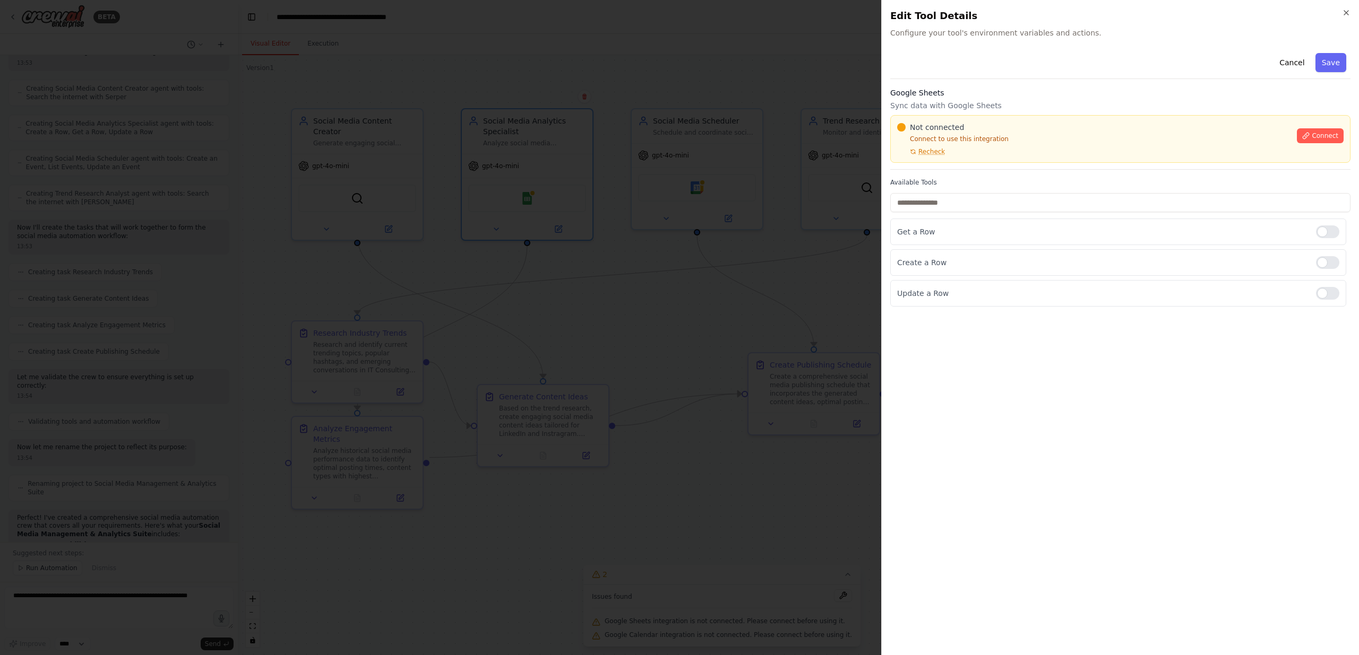 The height and width of the screenshot is (655, 1359). I want to click on p: Connect to use this integration, so click(1093, 139).